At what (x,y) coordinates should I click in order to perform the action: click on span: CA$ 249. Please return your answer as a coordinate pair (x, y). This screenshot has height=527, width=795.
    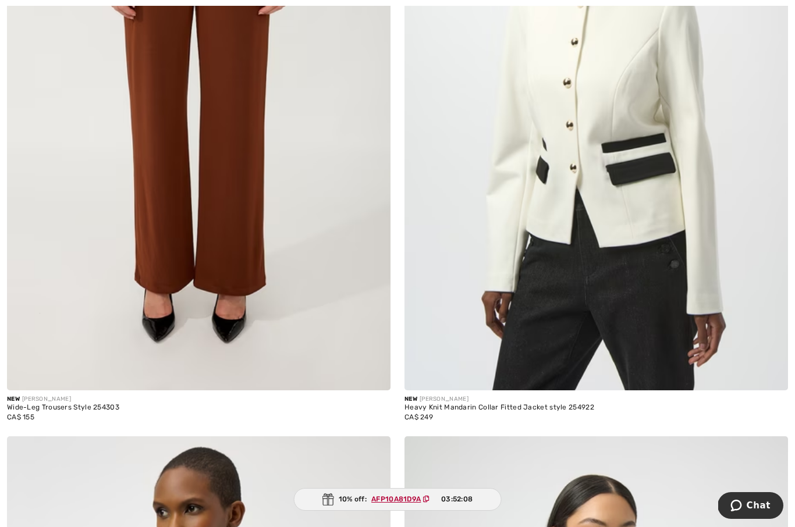
    Looking at the image, I should click on (418, 417).